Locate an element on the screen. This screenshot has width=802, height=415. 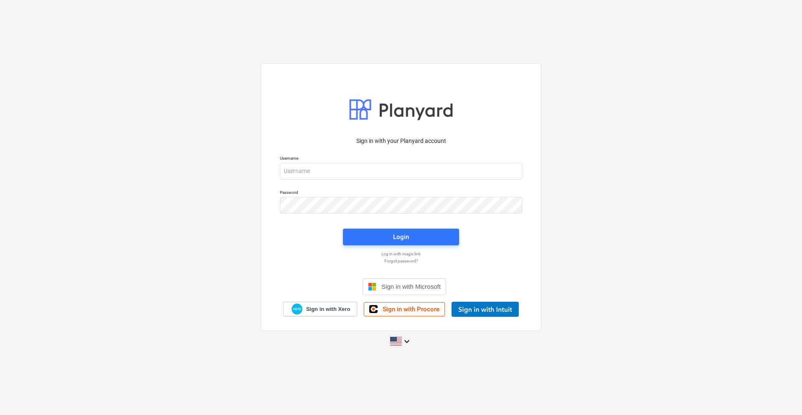
a: Sign in with Procore is located at coordinates (404, 309).